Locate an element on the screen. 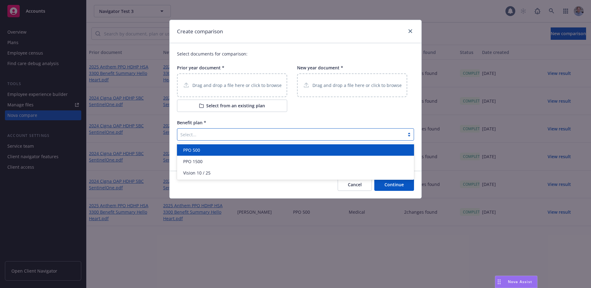 The image size is (591, 288). span: PPO 1500 is located at coordinates (193, 161).